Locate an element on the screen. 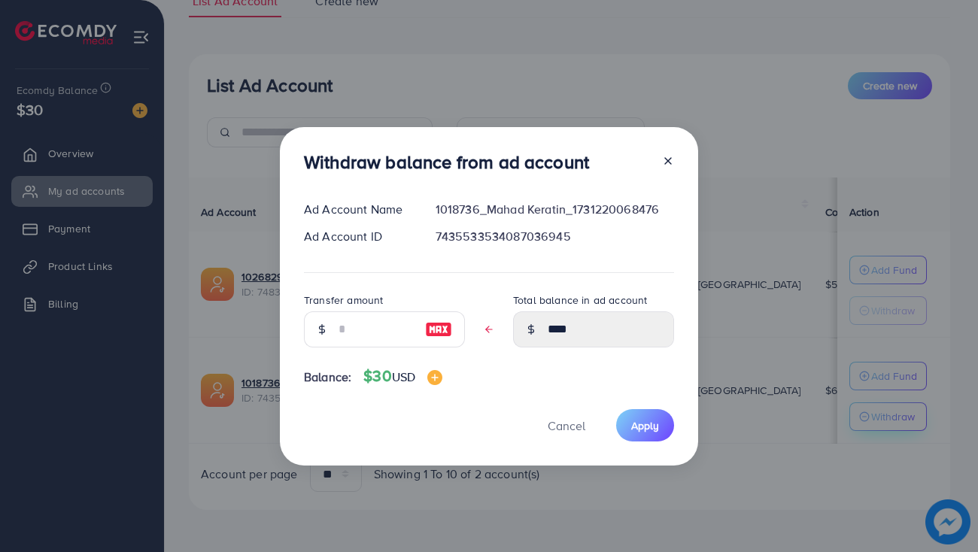 This screenshot has width=978, height=552. label: Transfer amount is located at coordinates (343, 300).